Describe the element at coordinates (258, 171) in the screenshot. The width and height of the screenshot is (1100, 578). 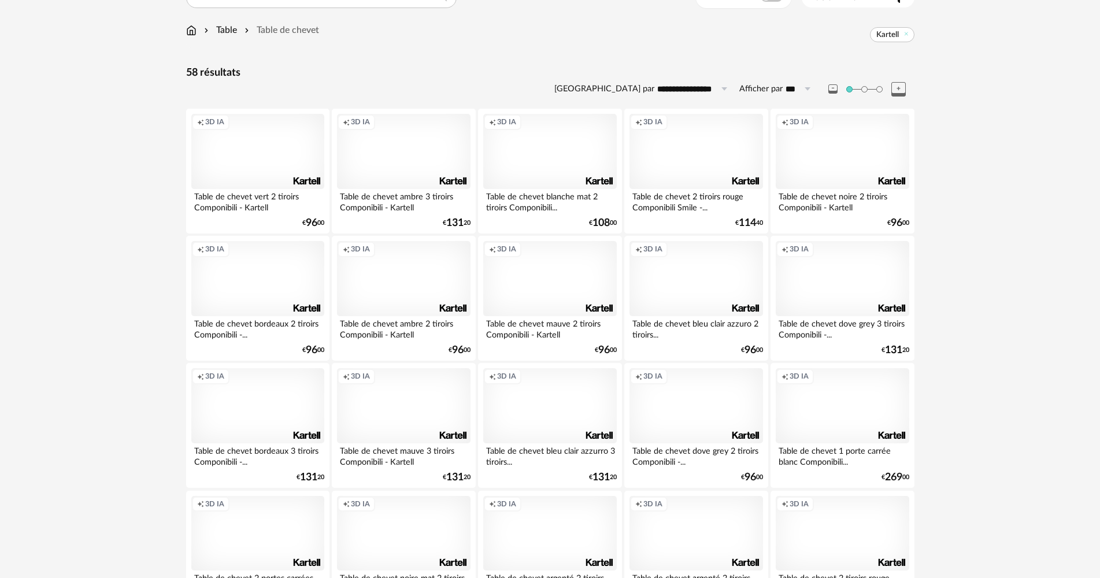
I see `a: Creation icon 3D IA Table de chevet vert 2 tiroirs Componibili - Kartell €9600` at that location.